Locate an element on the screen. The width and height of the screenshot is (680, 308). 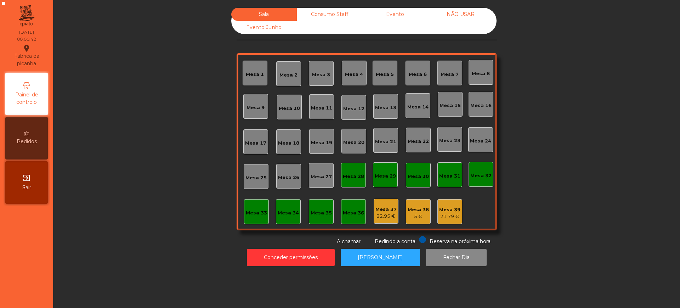
span: A chamar is located at coordinates (348, 241).